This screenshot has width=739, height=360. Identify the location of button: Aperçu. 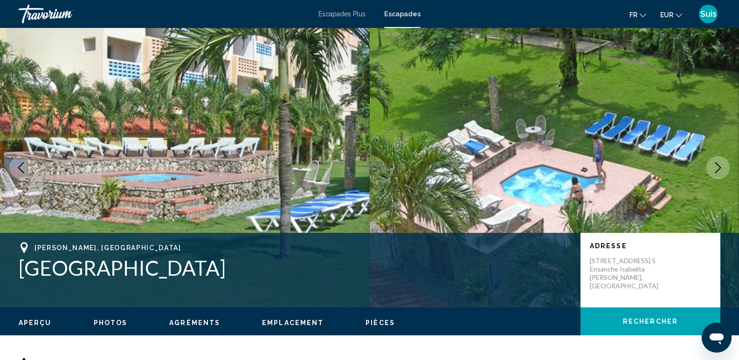
(35, 323).